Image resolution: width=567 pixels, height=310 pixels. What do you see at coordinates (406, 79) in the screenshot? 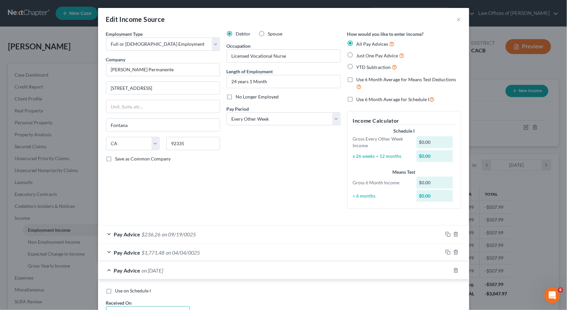
I see `span: Use 6 Month Average for Means Test Deductions` at bounding box center [406, 79].